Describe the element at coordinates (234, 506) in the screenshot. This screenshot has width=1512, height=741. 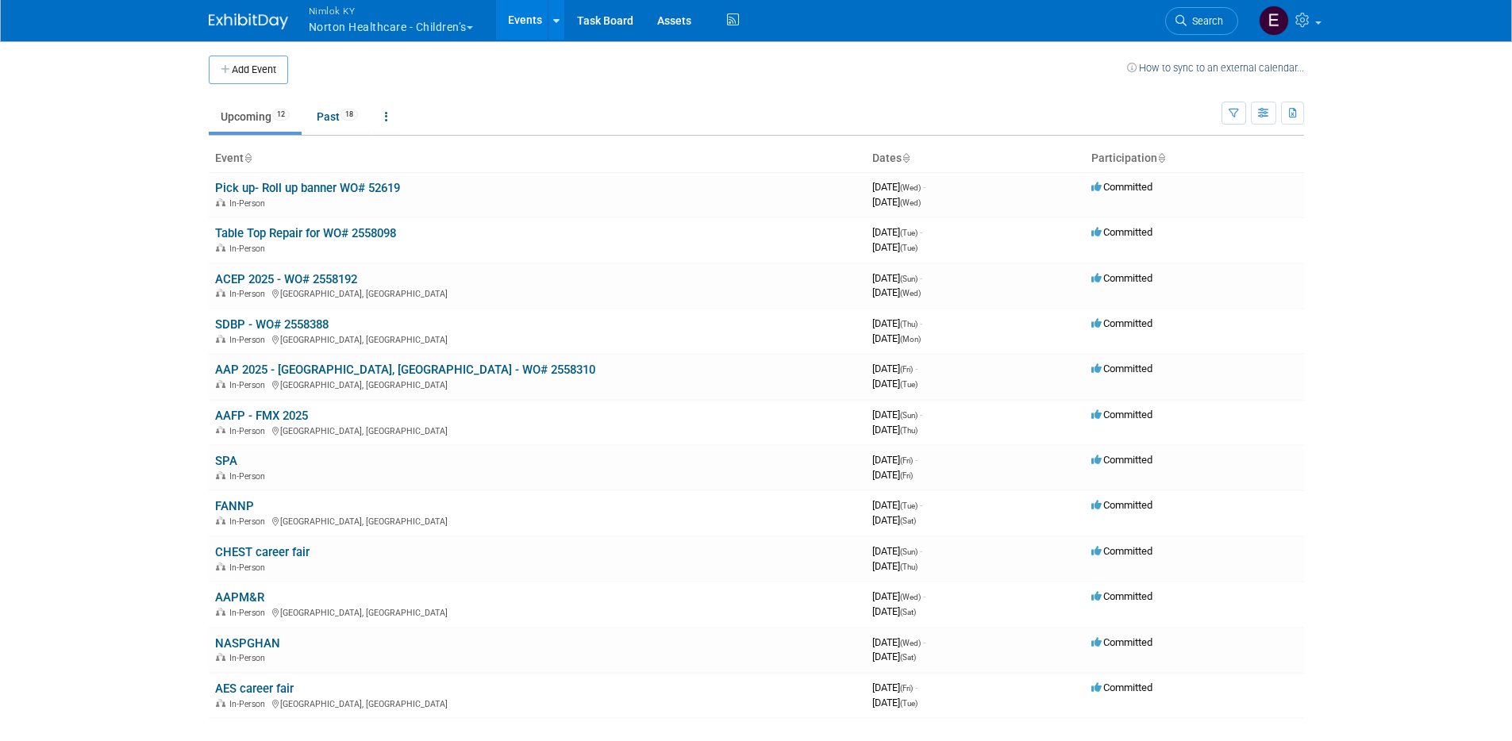
I see `a: FANNP` at that location.